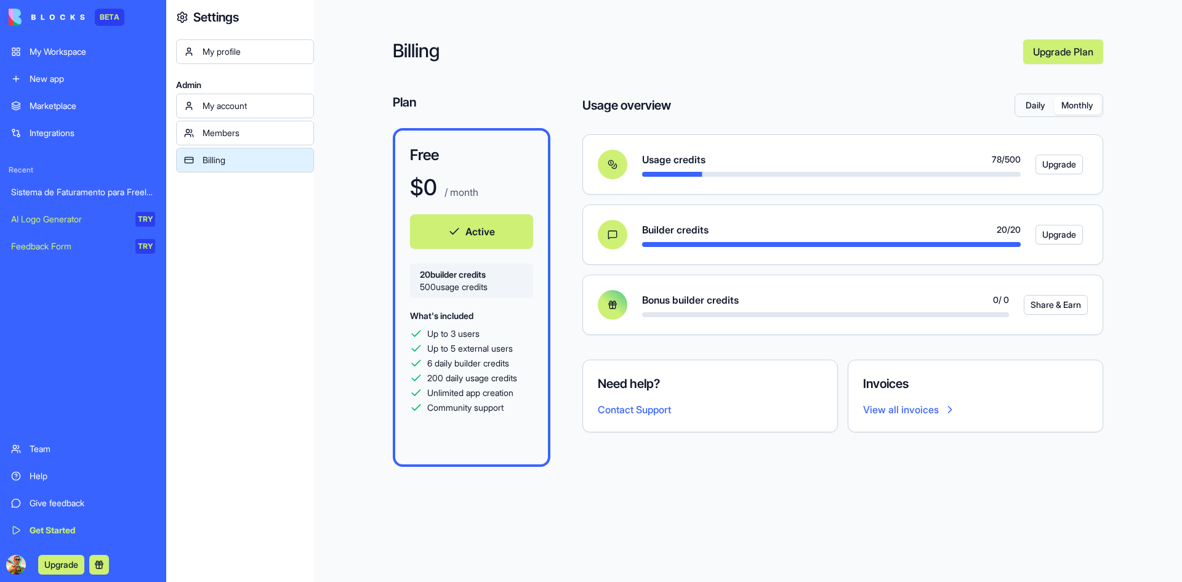 The width and height of the screenshot is (1182, 582). Describe the element at coordinates (1008, 230) in the screenshot. I see `span: 20 / 20` at that location.